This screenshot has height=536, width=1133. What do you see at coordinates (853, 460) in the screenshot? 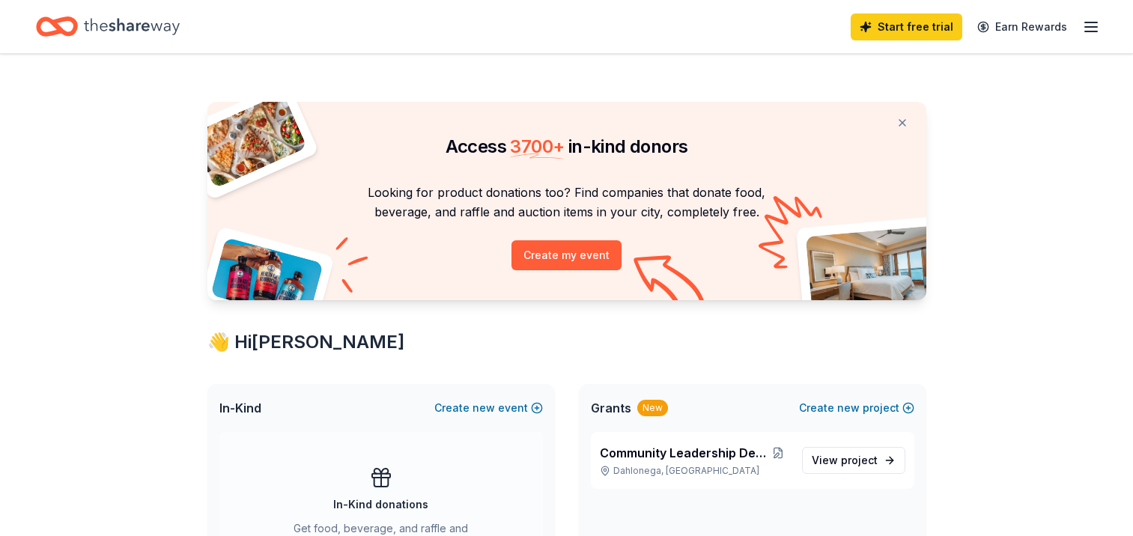
I see `a: View project` at bounding box center [853, 460].